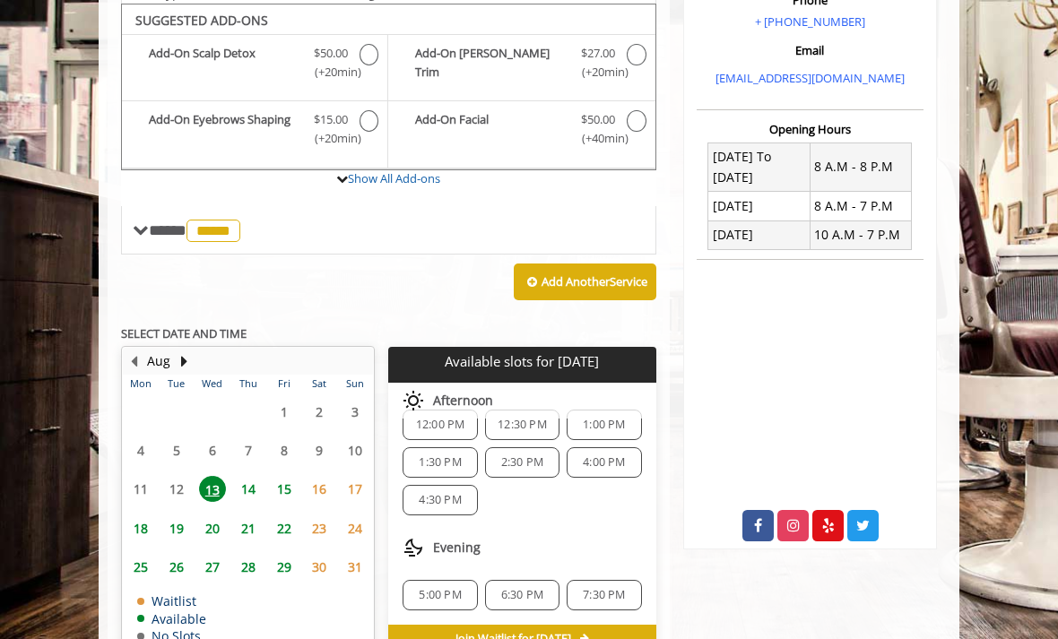 This screenshot has width=1058, height=639. What do you see at coordinates (463, 401) in the screenshot?
I see `span: Afternoon` at bounding box center [463, 401].